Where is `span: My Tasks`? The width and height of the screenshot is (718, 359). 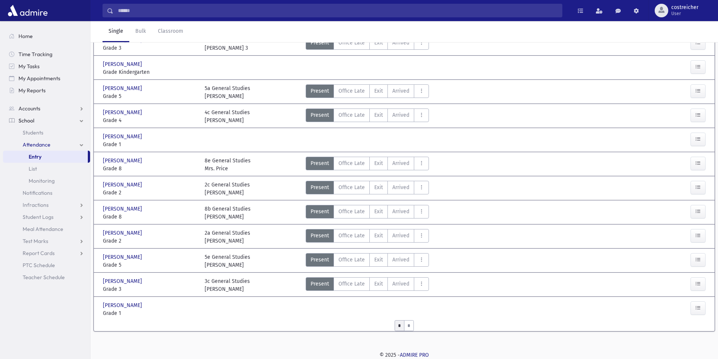
span: My Tasks is located at coordinates (29, 66).